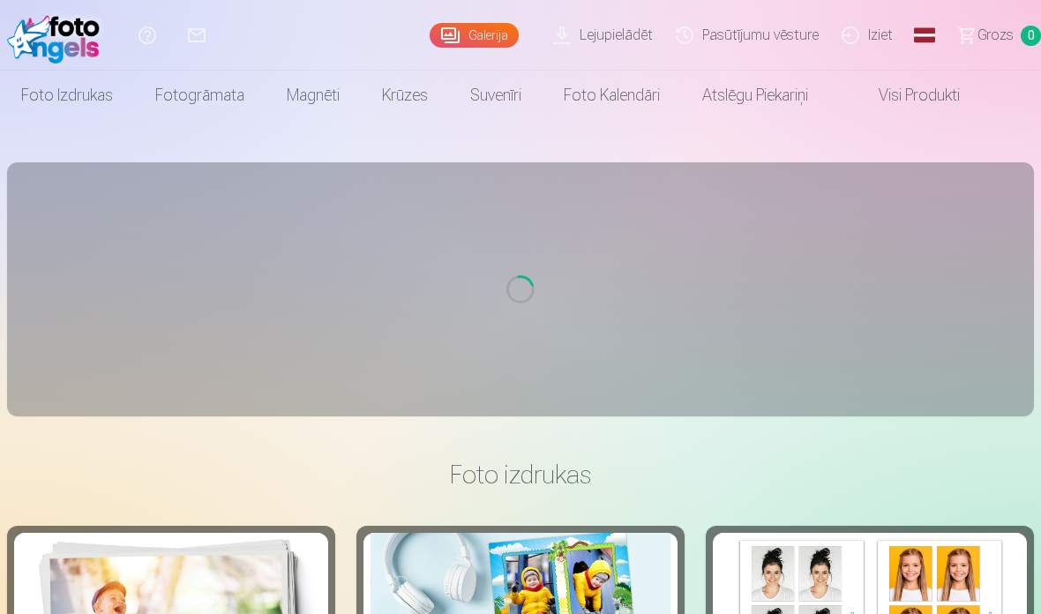 Image resolution: width=1041 pixels, height=614 pixels. I want to click on img: /fa1, so click(57, 35).